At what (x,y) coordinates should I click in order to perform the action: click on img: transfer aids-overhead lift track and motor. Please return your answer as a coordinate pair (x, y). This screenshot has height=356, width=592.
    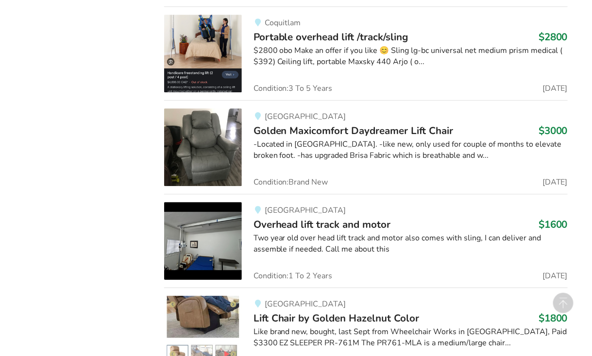
    Looking at the image, I should click on (203, 241).